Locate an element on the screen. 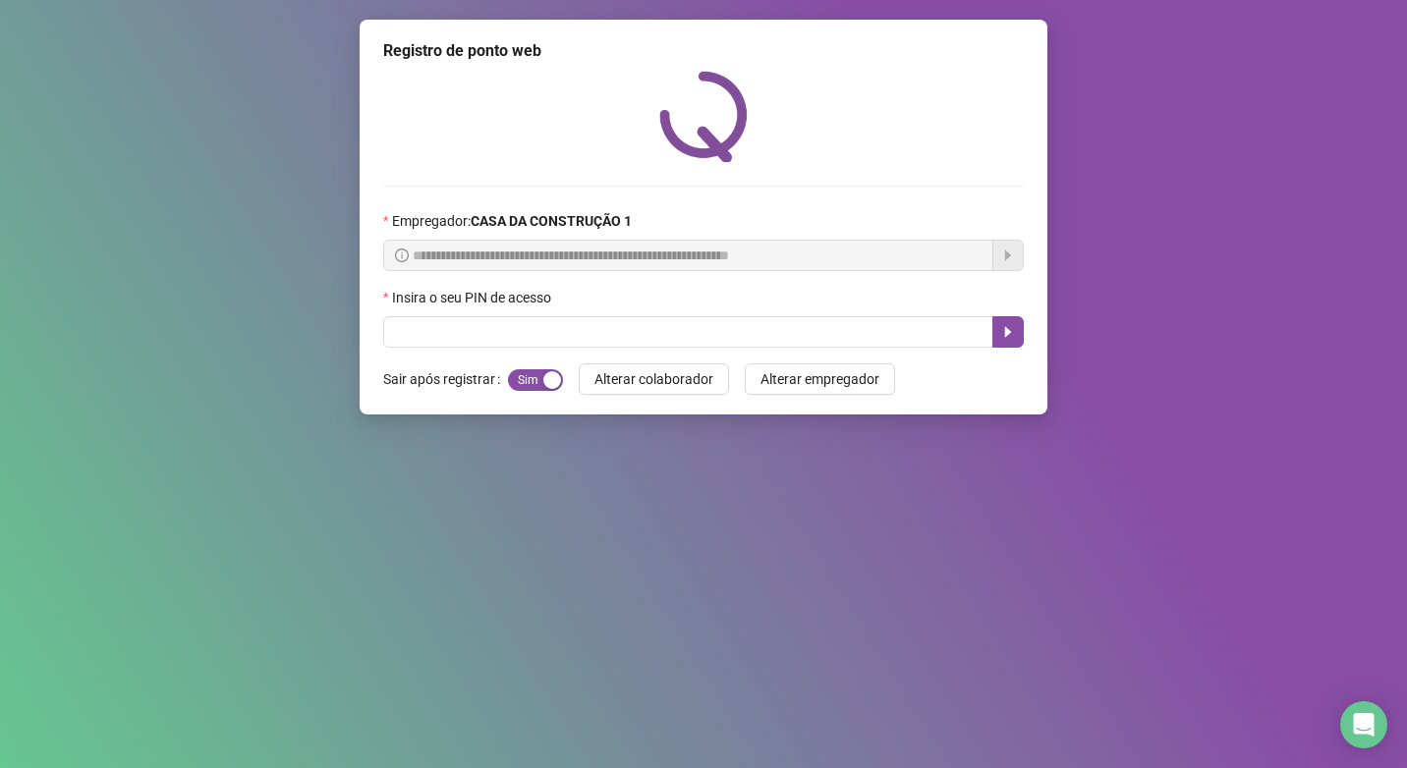 This screenshot has width=1407, height=768. button: Alterar empregador is located at coordinates (819, 379).